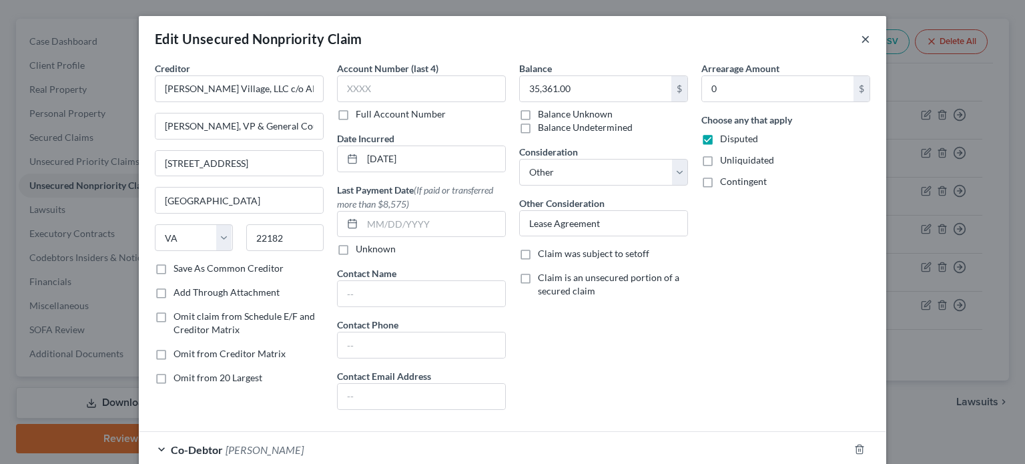 This screenshot has height=464, width=1025. What do you see at coordinates (609, 284) in the screenshot?
I see `span: Claim is an unsecured portion of a secured claim` at bounding box center [609, 284].